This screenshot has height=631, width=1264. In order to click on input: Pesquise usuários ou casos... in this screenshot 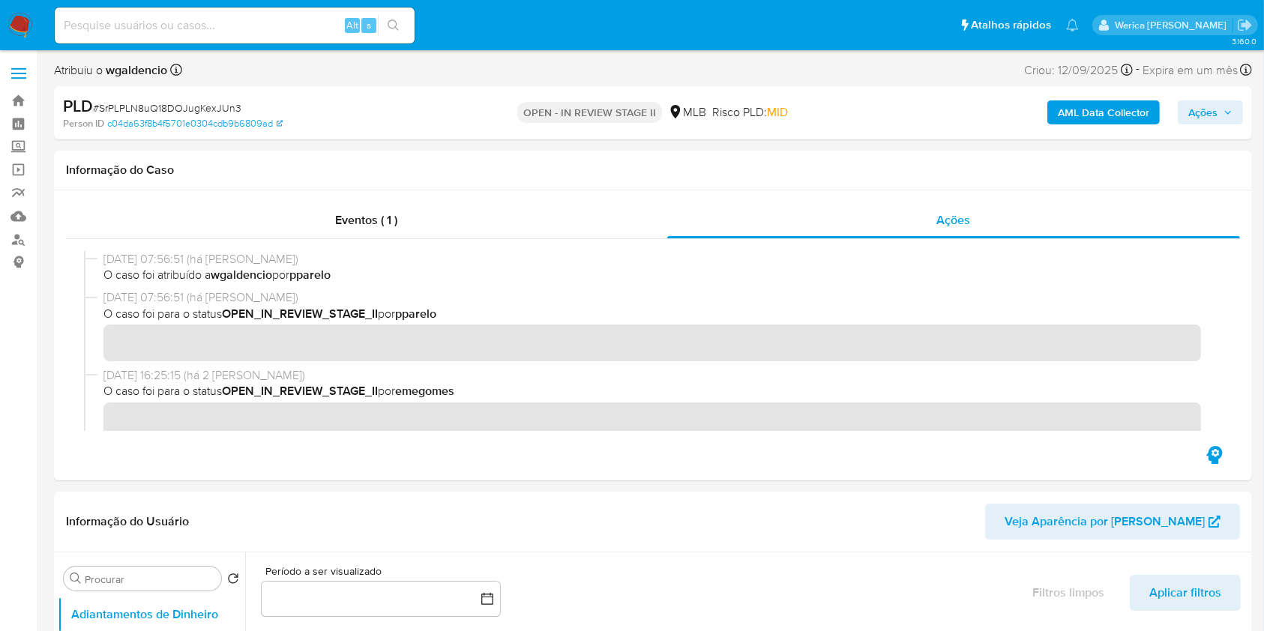, I will do `click(235, 25)`.